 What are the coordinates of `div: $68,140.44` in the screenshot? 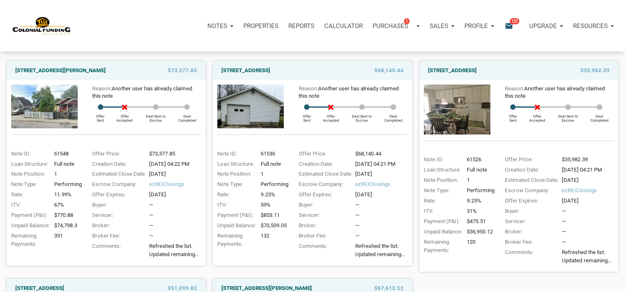 It's located at (382, 154).